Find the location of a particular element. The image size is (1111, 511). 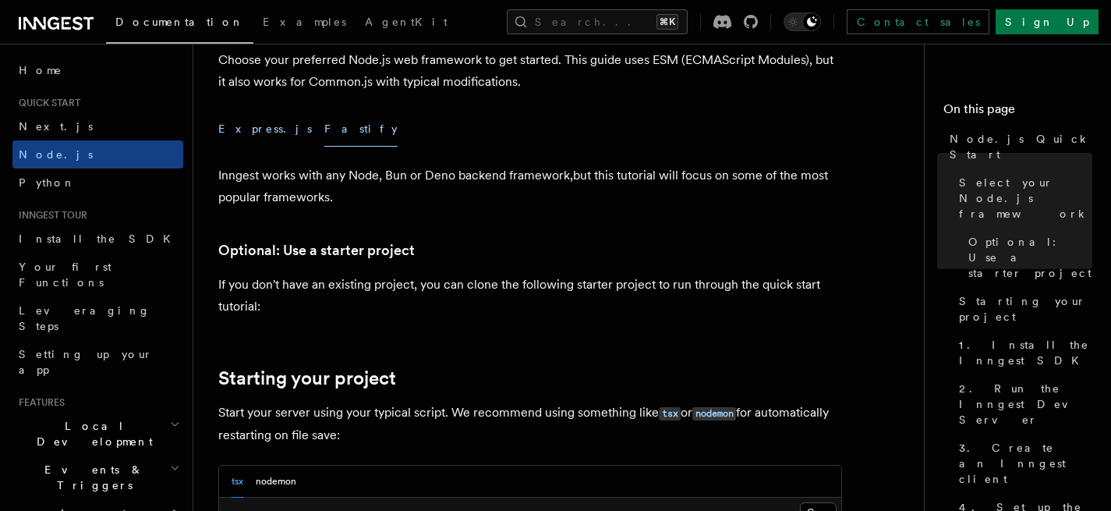

code: tsx is located at coordinates (670, 413).